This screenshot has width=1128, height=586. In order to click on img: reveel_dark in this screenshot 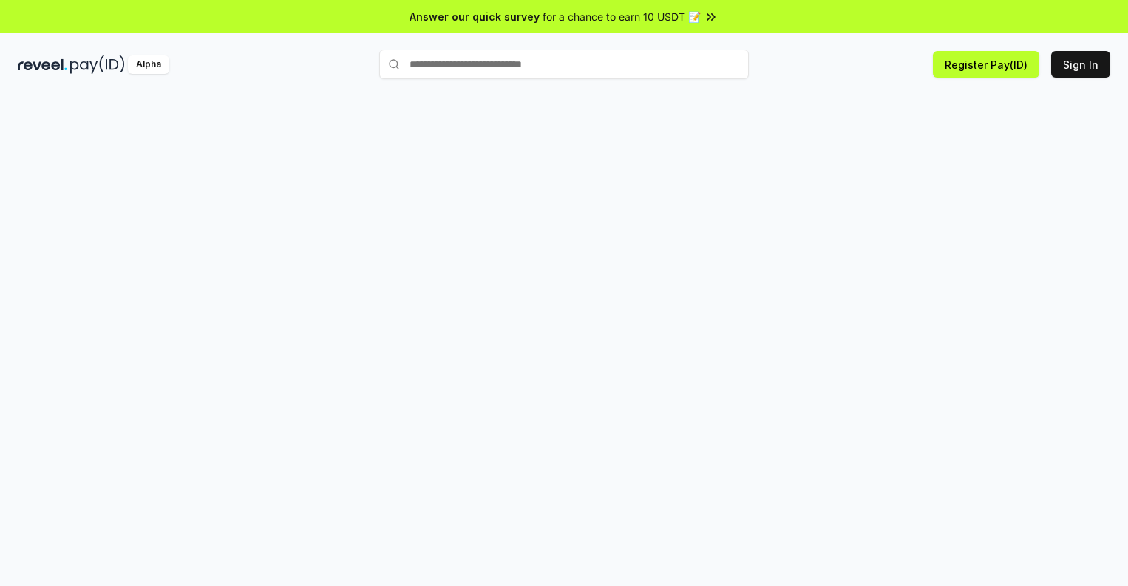, I will do `click(42, 64)`.